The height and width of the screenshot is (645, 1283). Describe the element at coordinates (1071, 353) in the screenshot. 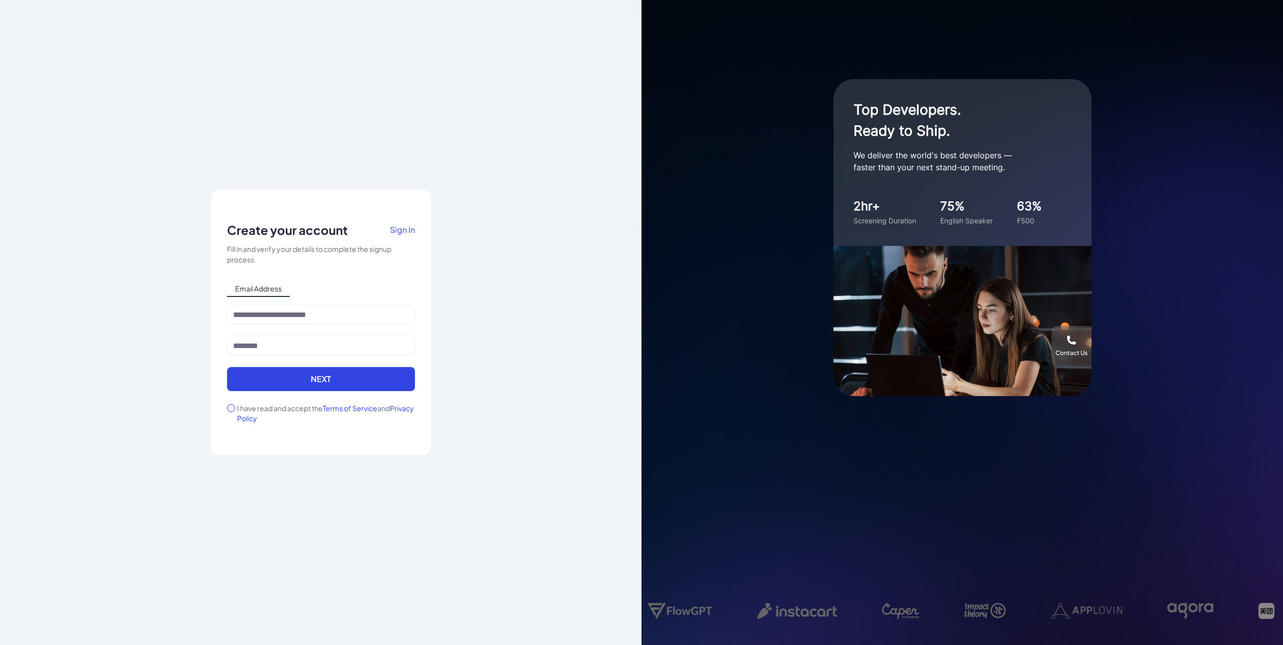

I see `div: Contact Us` at that location.